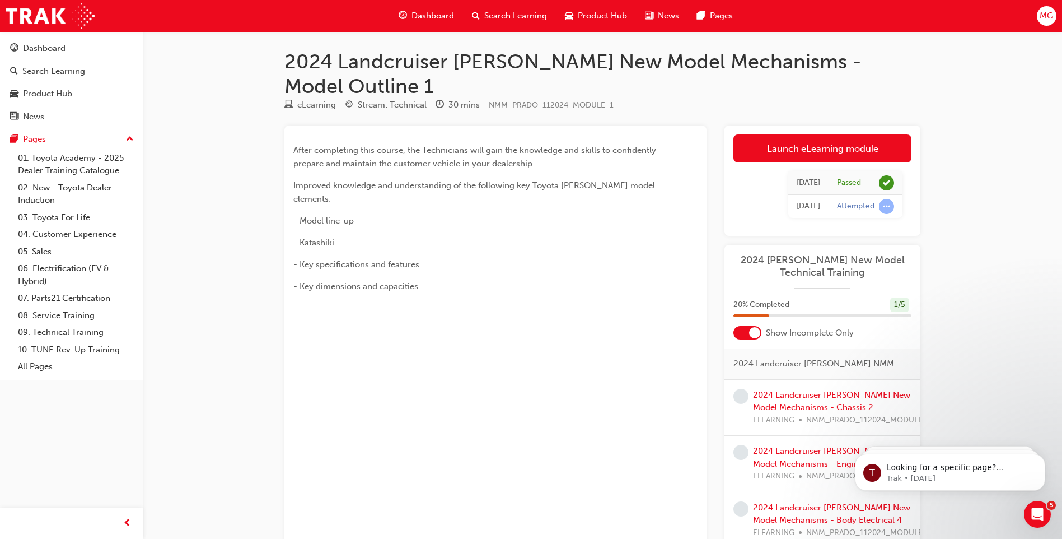 The height and width of the screenshot is (539, 1062). What do you see at coordinates (112, 42) in the screenshot?
I see `div: message notification from Trak, 9w ago. Looking for a specific page? Technical, Toyota Network Tr...` at bounding box center [112, 42].